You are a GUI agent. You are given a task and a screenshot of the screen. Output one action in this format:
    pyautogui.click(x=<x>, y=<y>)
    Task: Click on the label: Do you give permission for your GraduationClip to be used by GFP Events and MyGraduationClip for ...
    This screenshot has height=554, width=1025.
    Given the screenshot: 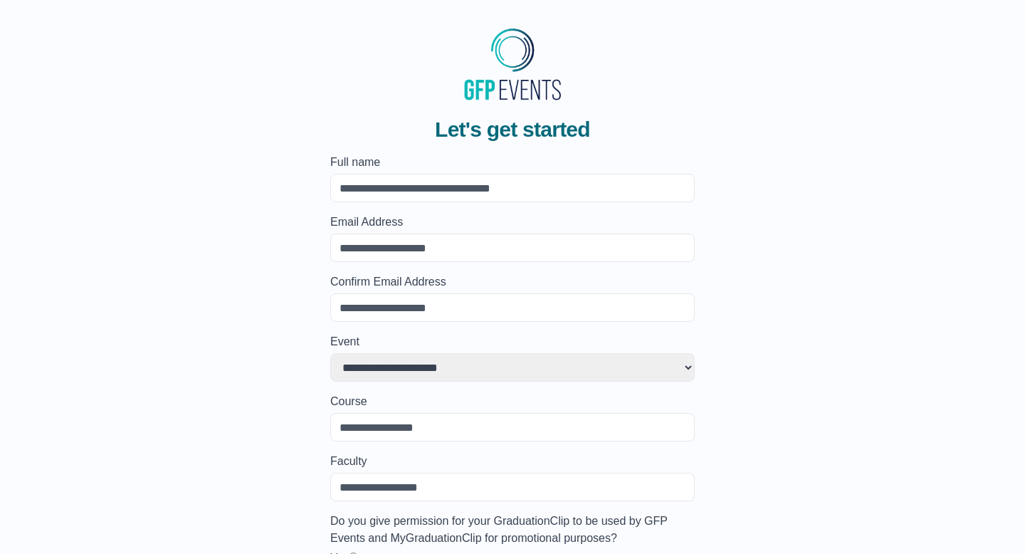 What is the action you would take?
    pyautogui.click(x=513, y=530)
    